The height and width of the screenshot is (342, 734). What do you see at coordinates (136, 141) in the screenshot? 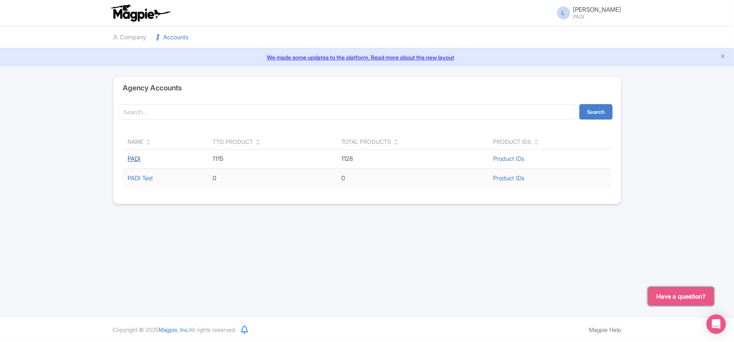
I see `div: Name` at bounding box center [136, 141].